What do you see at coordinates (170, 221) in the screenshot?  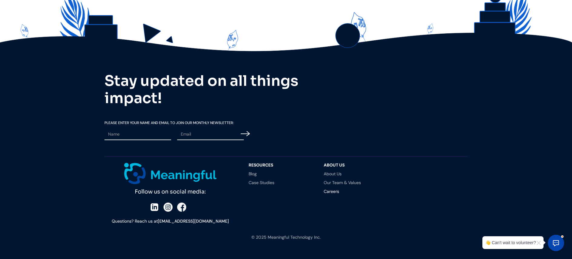 I see `div: Questions? Reach us at` at bounding box center [170, 221].